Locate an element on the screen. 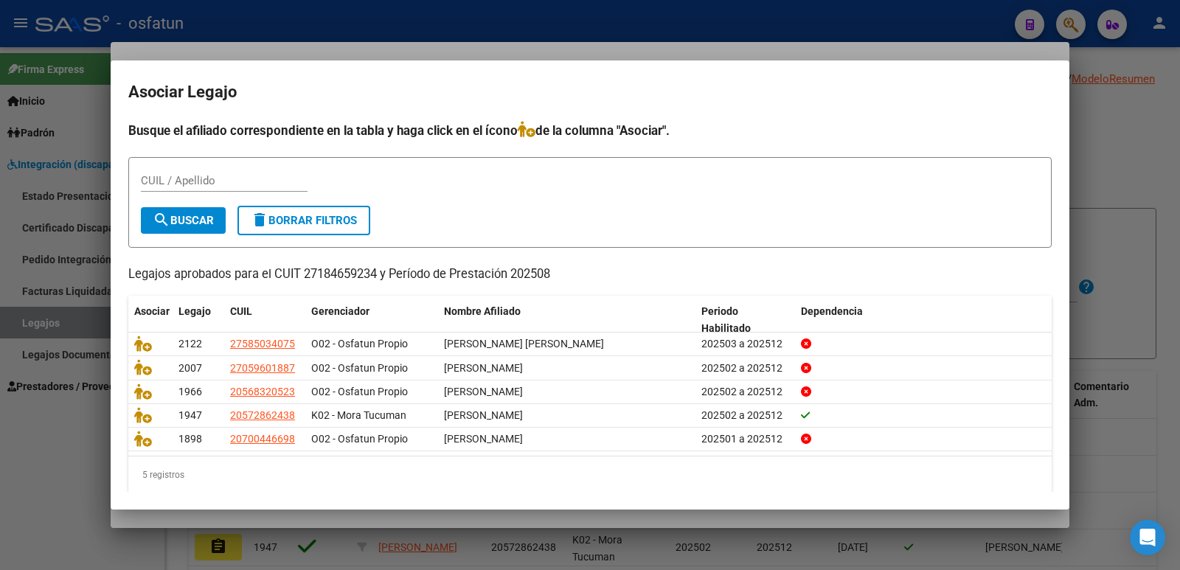 The width and height of the screenshot is (1180, 570). span: ALMIRON PATRICIA DEL CARMEN is located at coordinates (523, 344).